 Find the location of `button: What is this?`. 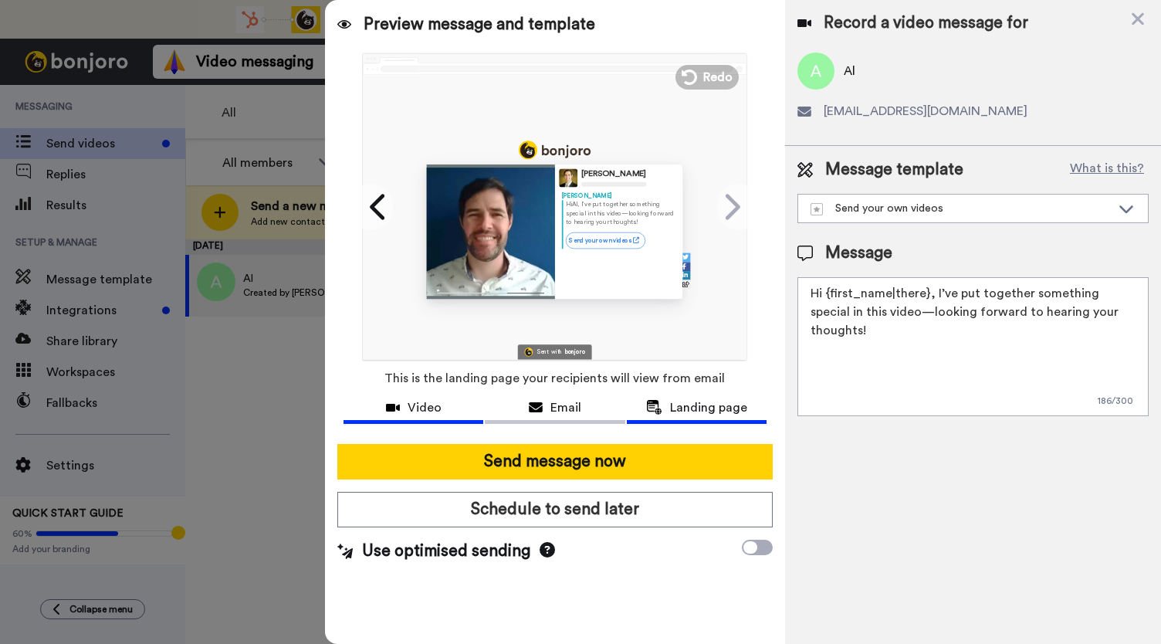

button: What is this? is located at coordinates (1107, 170).